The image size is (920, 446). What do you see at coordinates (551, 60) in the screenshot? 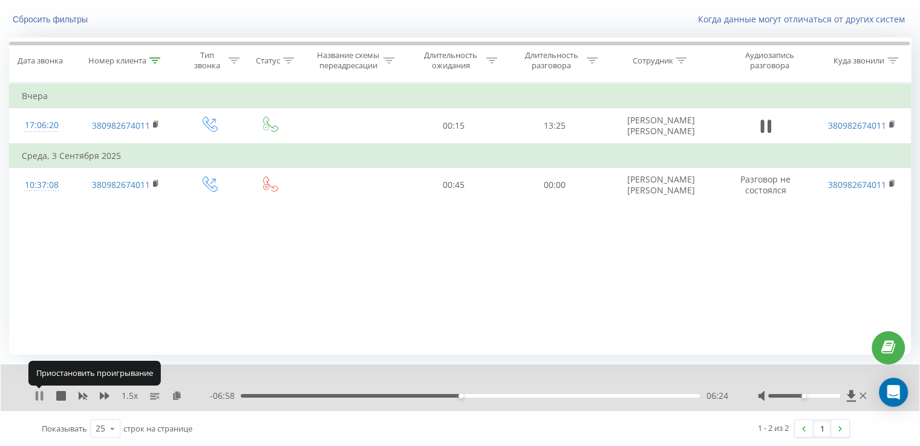
I see `div: Длительность разговора` at bounding box center [551, 60].